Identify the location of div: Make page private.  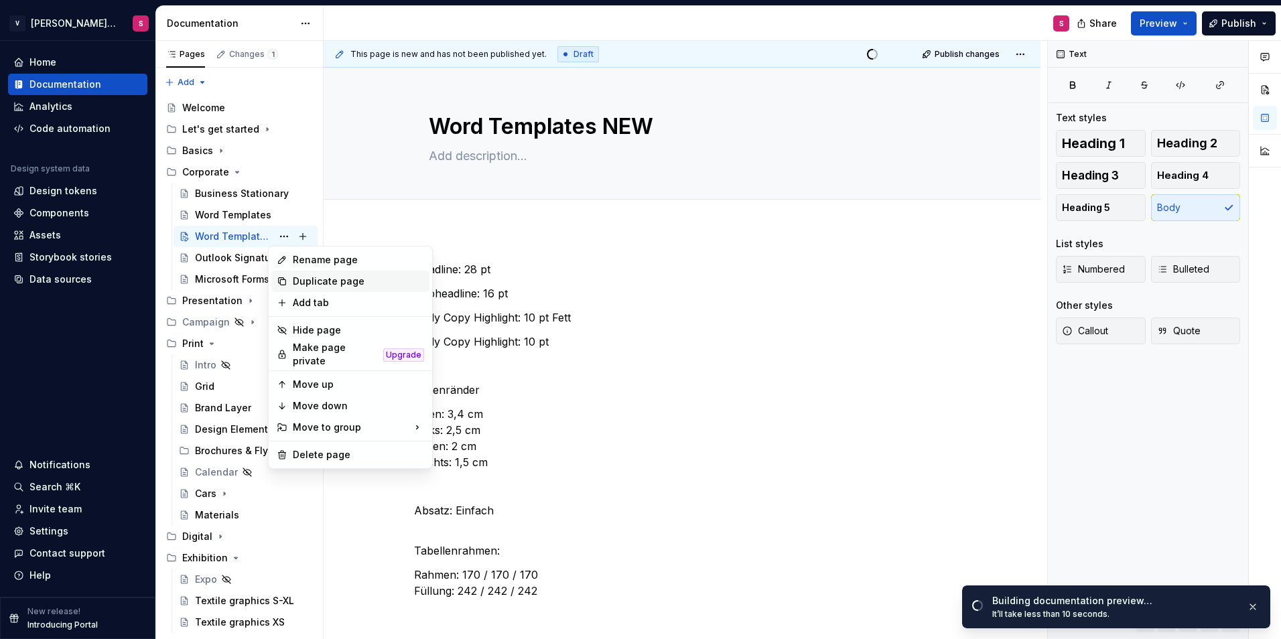
(335, 354).